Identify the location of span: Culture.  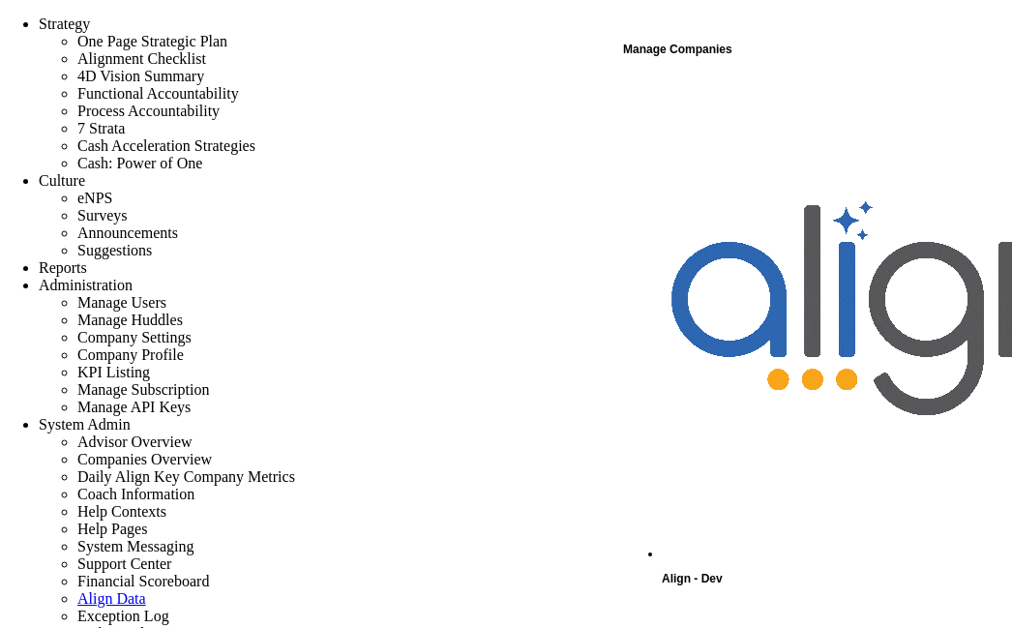
(62, 180).